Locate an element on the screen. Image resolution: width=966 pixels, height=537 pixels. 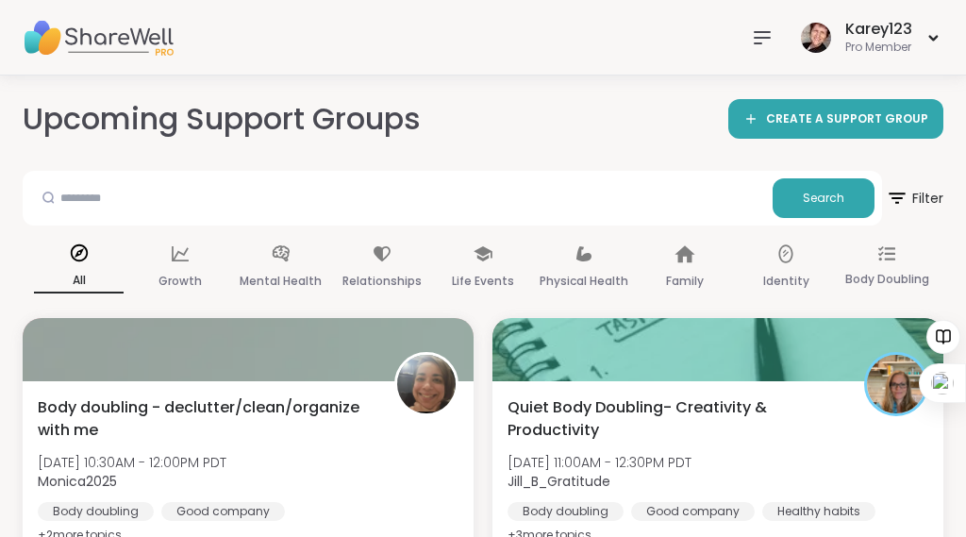
p: Body Doubling is located at coordinates (887, 279).